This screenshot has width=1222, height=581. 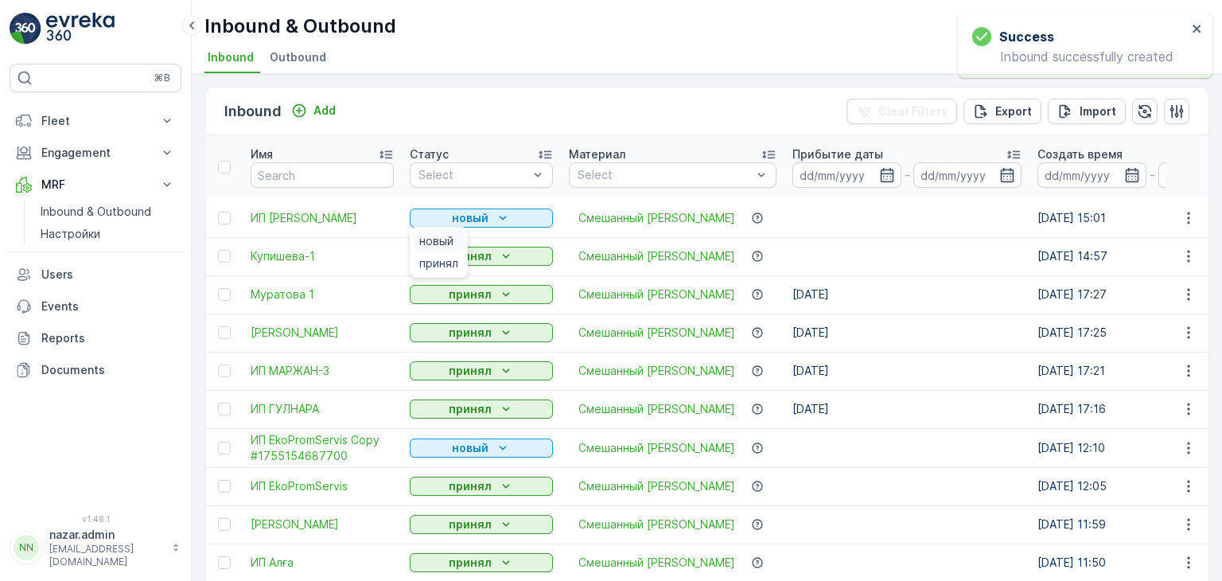 I want to click on span: принял, so click(x=438, y=263).